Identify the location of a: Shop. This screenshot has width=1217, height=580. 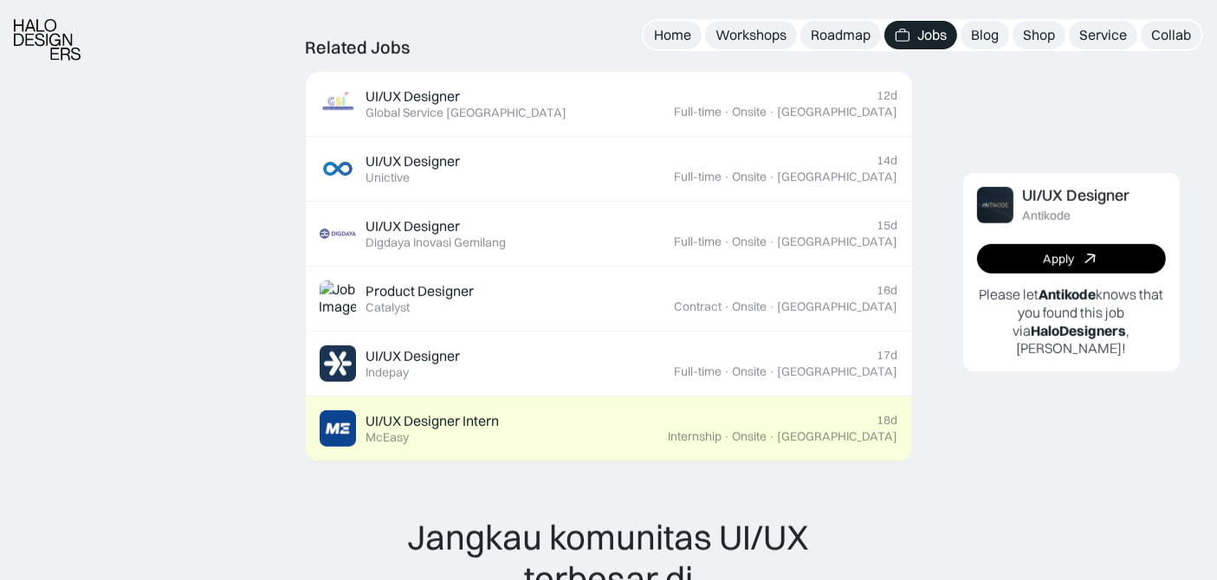
(1038, 35).